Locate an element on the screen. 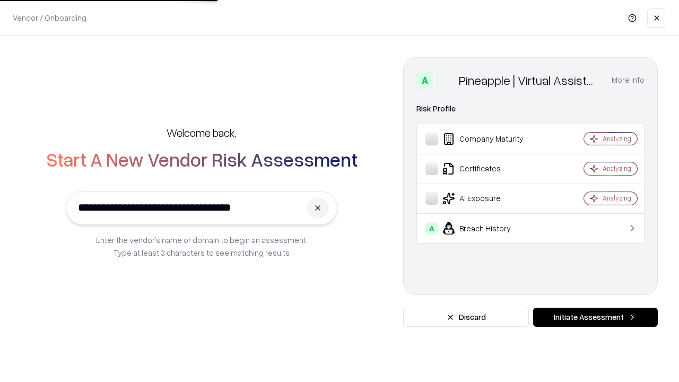 The height and width of the screenshot is (382, 679). div: Certificates is located at coordinates (489, 169).